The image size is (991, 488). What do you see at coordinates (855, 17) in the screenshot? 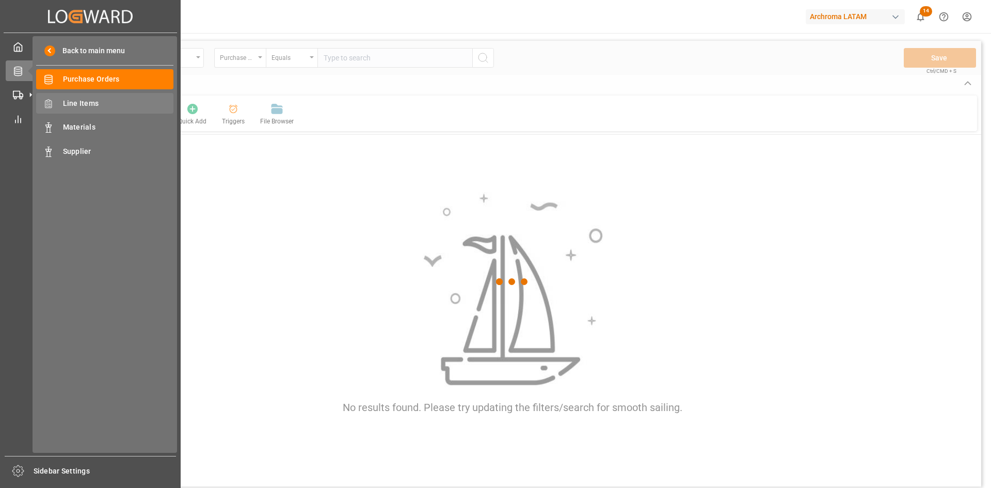
I see `div: Archroma LATAM` at bounding box center [855, 17].